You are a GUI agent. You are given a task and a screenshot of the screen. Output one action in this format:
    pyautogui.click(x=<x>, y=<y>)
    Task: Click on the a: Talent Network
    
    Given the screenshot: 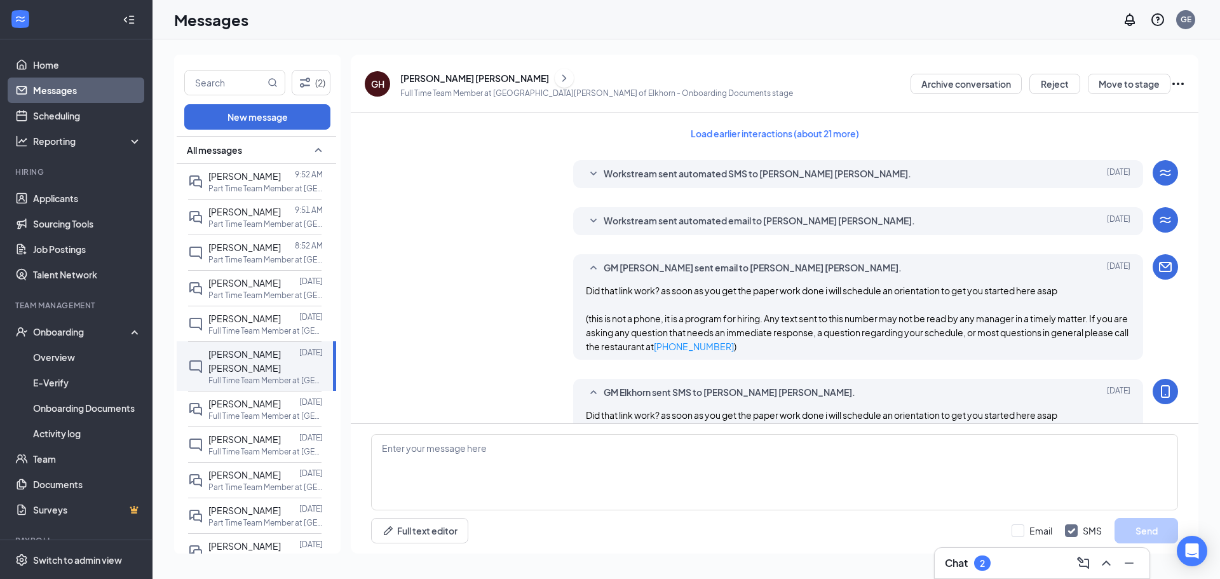 What is the action you would take?
    pyautogui.click(x=87, y=275)
    